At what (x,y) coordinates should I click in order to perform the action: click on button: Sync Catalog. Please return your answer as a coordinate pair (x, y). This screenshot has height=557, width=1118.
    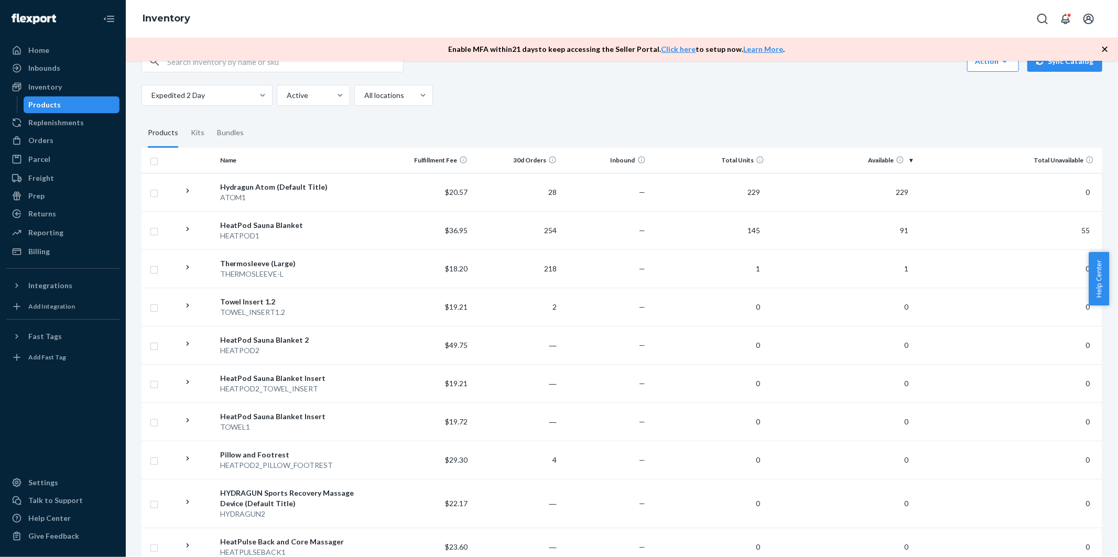
    Looking at the image, I should click on (1065, 61).